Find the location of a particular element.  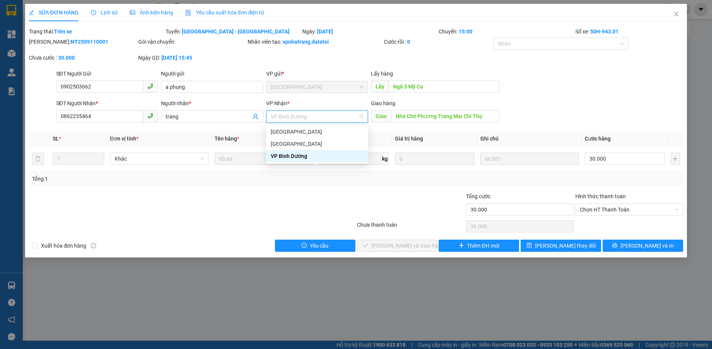

div: Ngày: is located at coordinates (370, 32).